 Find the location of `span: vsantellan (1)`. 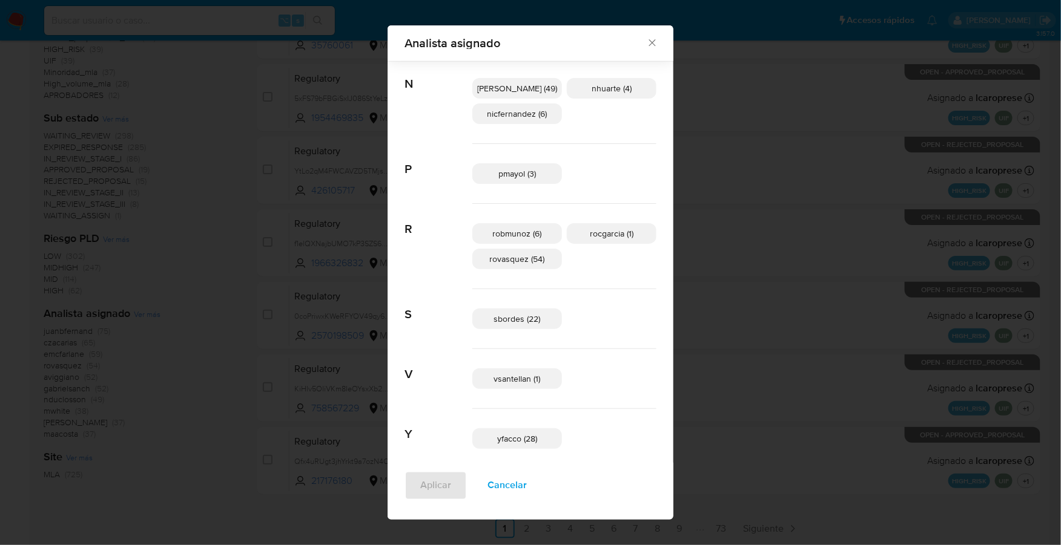

span: vsantellan (1) is located at coordinates (517, 379).